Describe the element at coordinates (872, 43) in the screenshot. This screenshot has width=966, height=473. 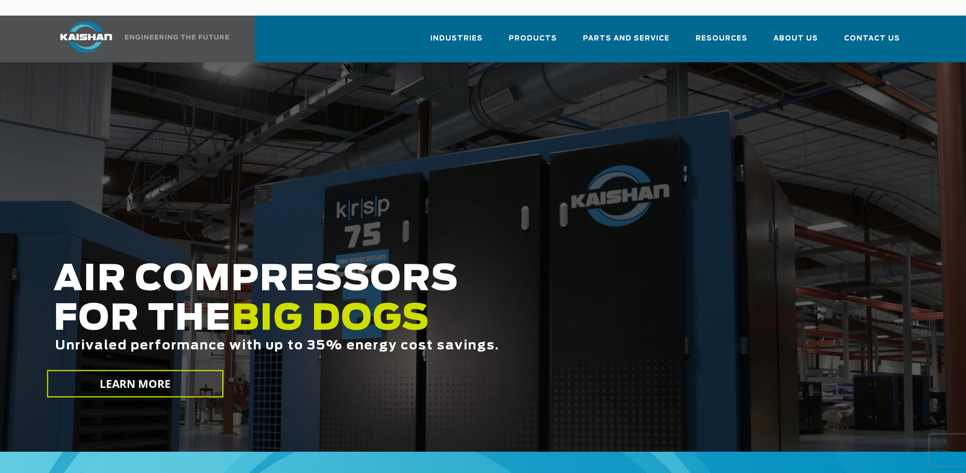
I see `a: Contact Us` at that location.